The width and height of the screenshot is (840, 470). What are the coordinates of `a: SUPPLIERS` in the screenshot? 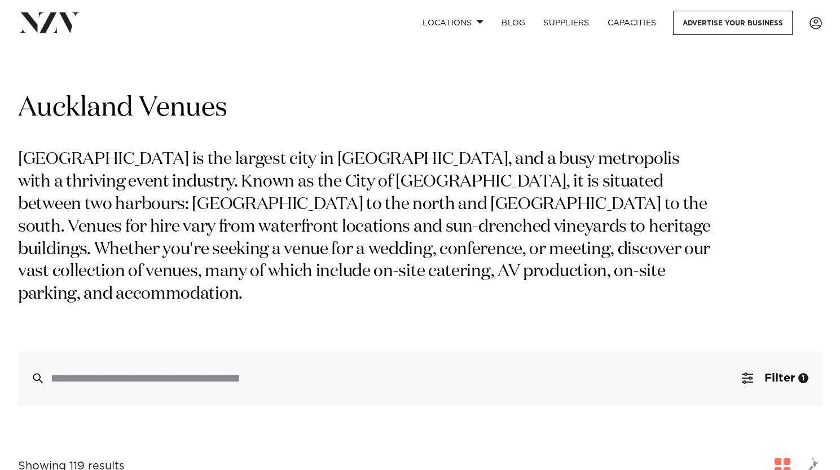 It's located at (566, 23).